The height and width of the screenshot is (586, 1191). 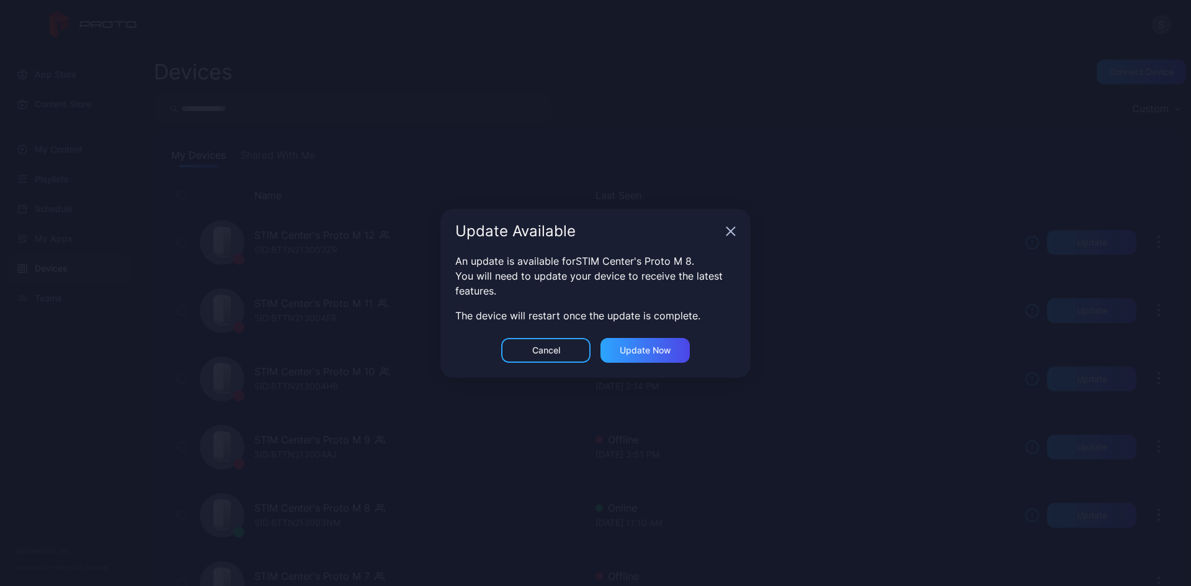 I want to click on div: Cancel, so click(x=546, y=350).